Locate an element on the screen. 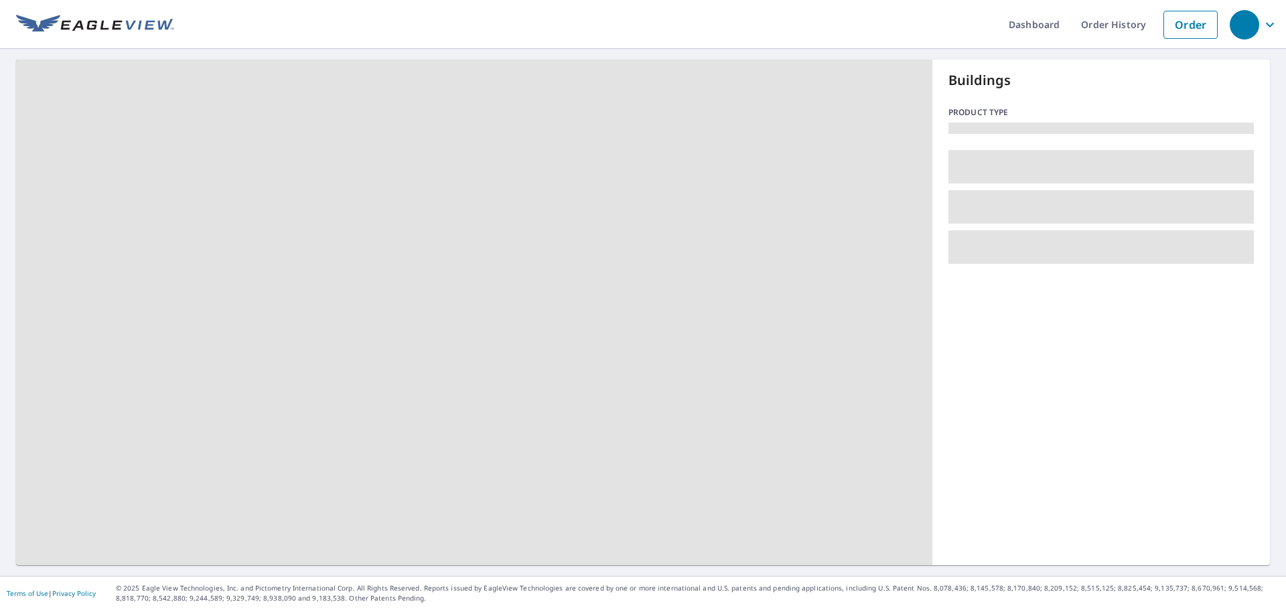 Image resolution: width=1286 pixels, height=610 pixels. a: Terms of Use is located at coordinates (27, 593).